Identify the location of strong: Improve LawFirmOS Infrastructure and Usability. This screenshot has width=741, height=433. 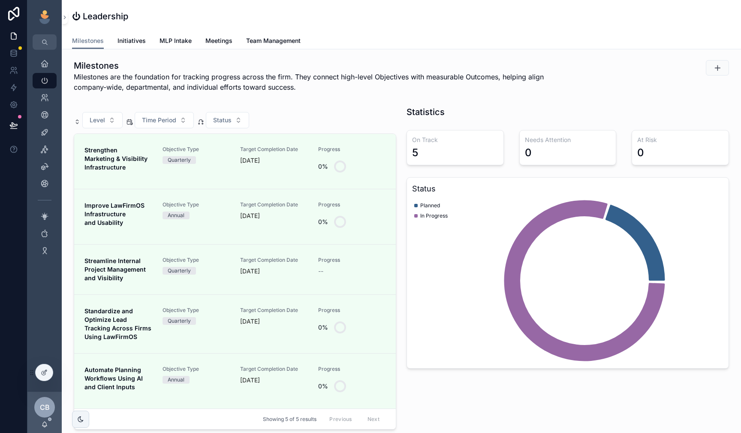
(115, 214).